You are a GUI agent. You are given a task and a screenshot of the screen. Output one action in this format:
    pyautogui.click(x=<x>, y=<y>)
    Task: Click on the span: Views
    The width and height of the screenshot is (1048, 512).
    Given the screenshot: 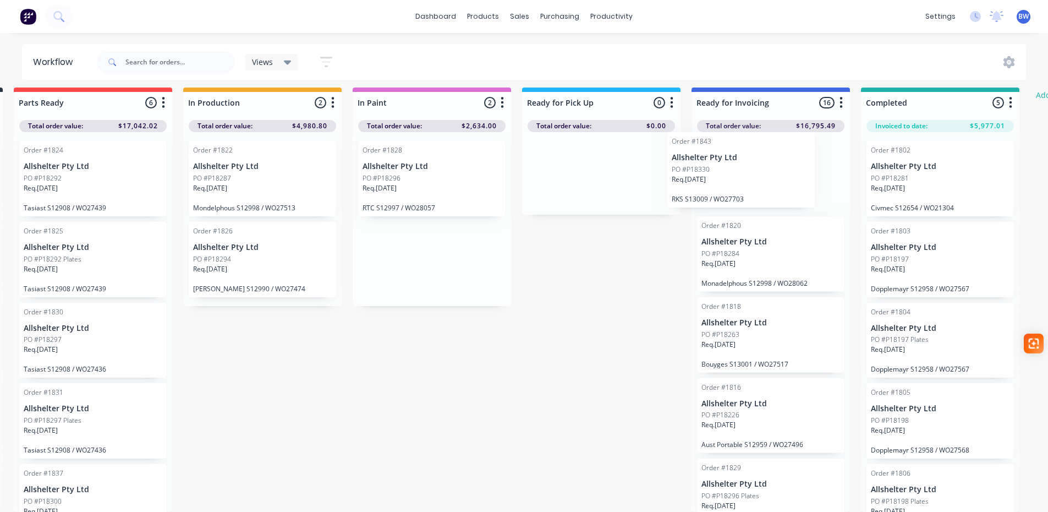 What is the action you would take?
    pyautogui.click(x=262, y=62)
    